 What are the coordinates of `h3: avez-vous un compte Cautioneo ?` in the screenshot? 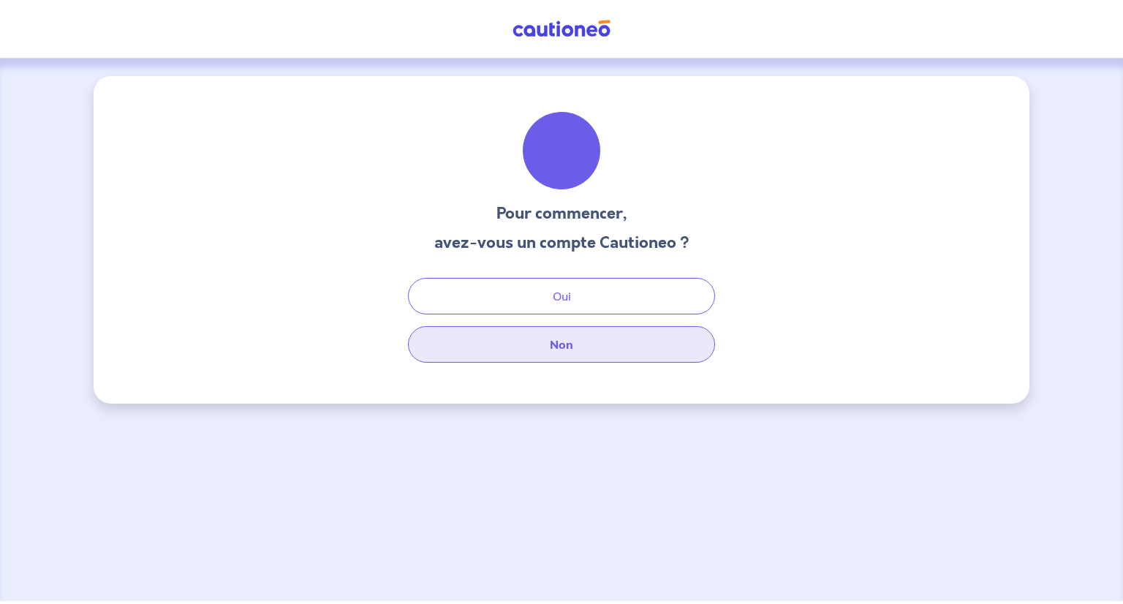 It's located at (561, 243).